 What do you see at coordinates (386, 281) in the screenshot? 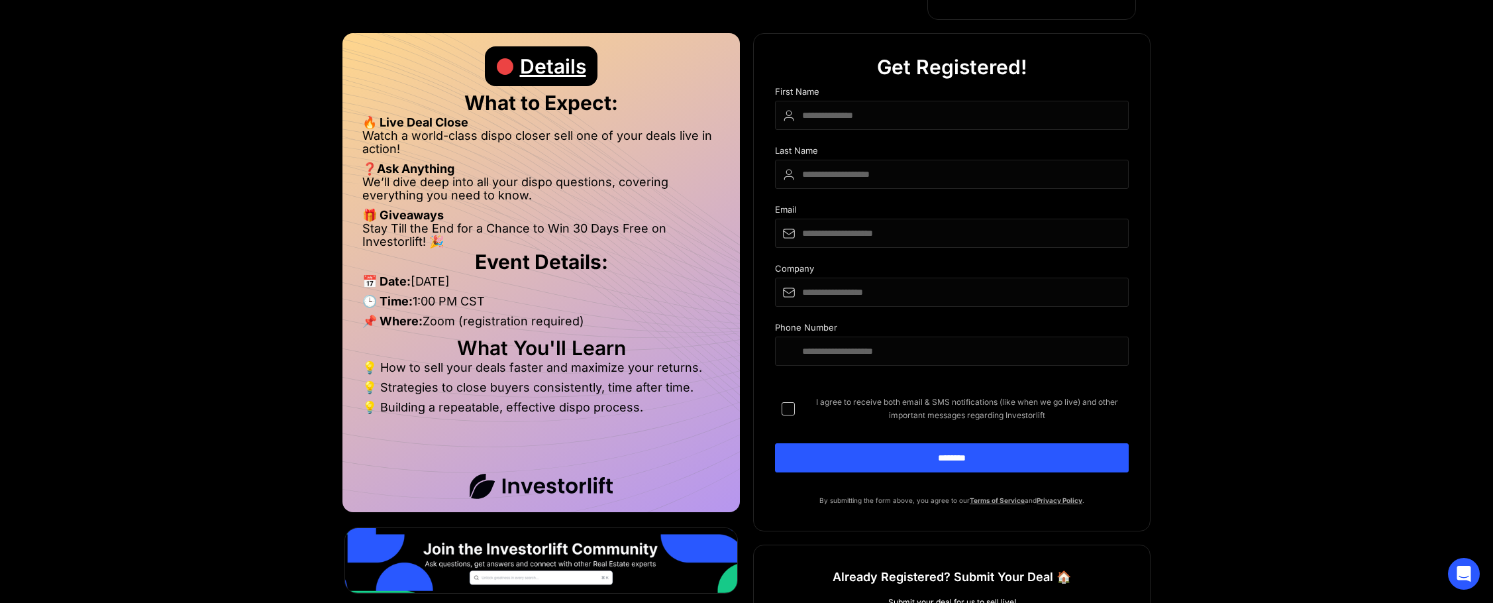
I see `strong: 📅 Date:` at bounding box center [386, 281].